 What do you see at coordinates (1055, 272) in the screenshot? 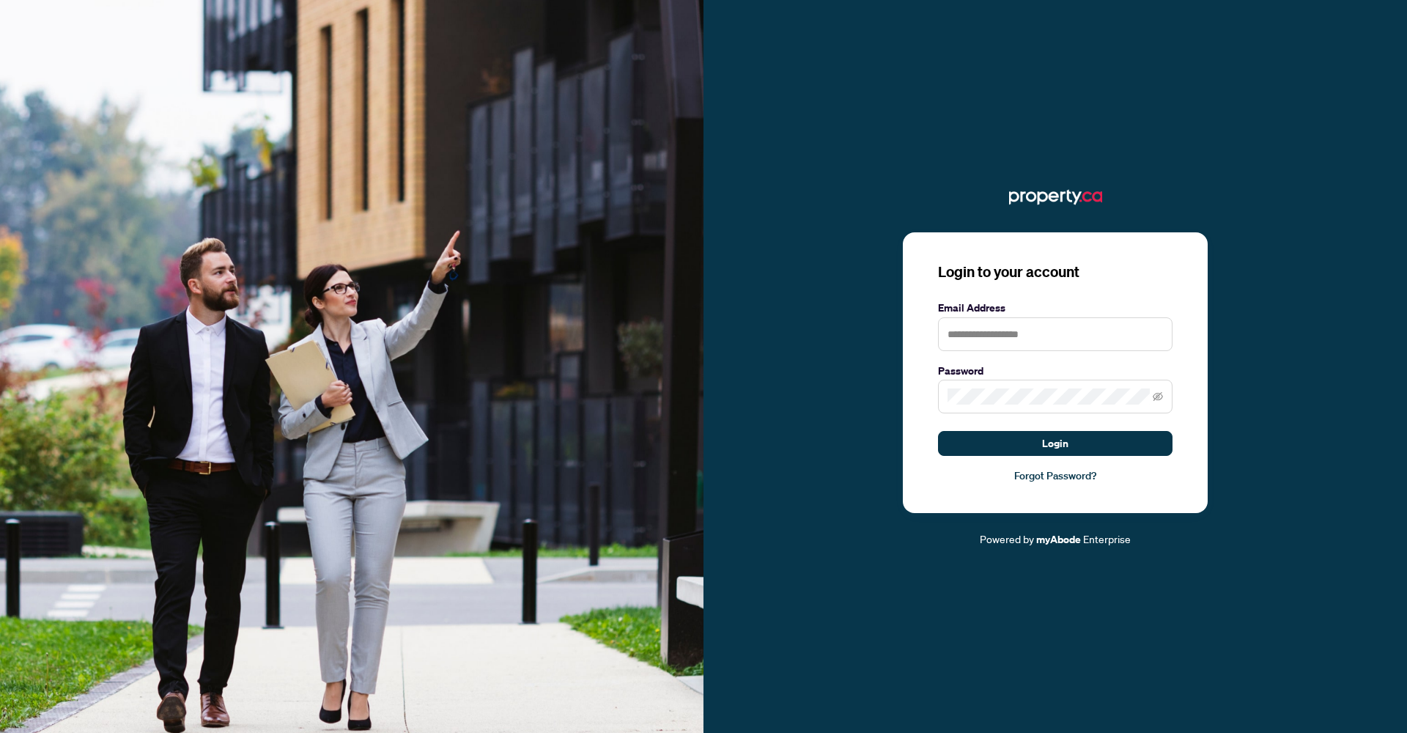
I see `h3: Login to your account` at bounding box center [1055, 272].